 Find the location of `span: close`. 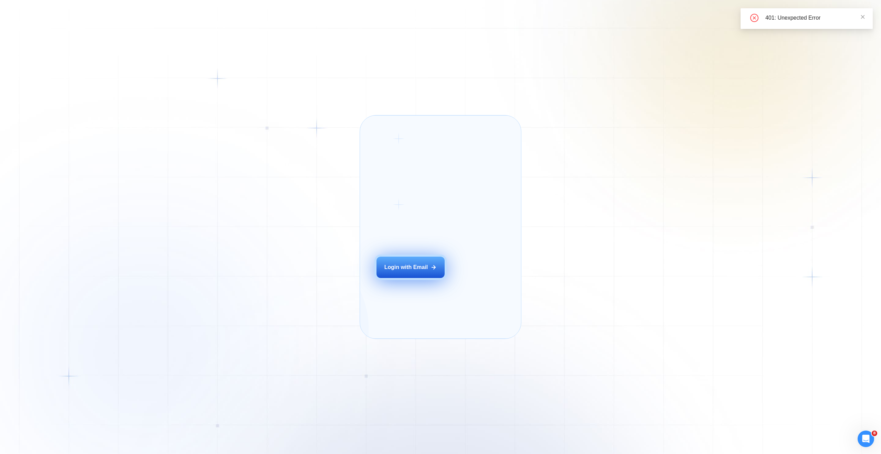

span: close is located at coordinates (863, 17).